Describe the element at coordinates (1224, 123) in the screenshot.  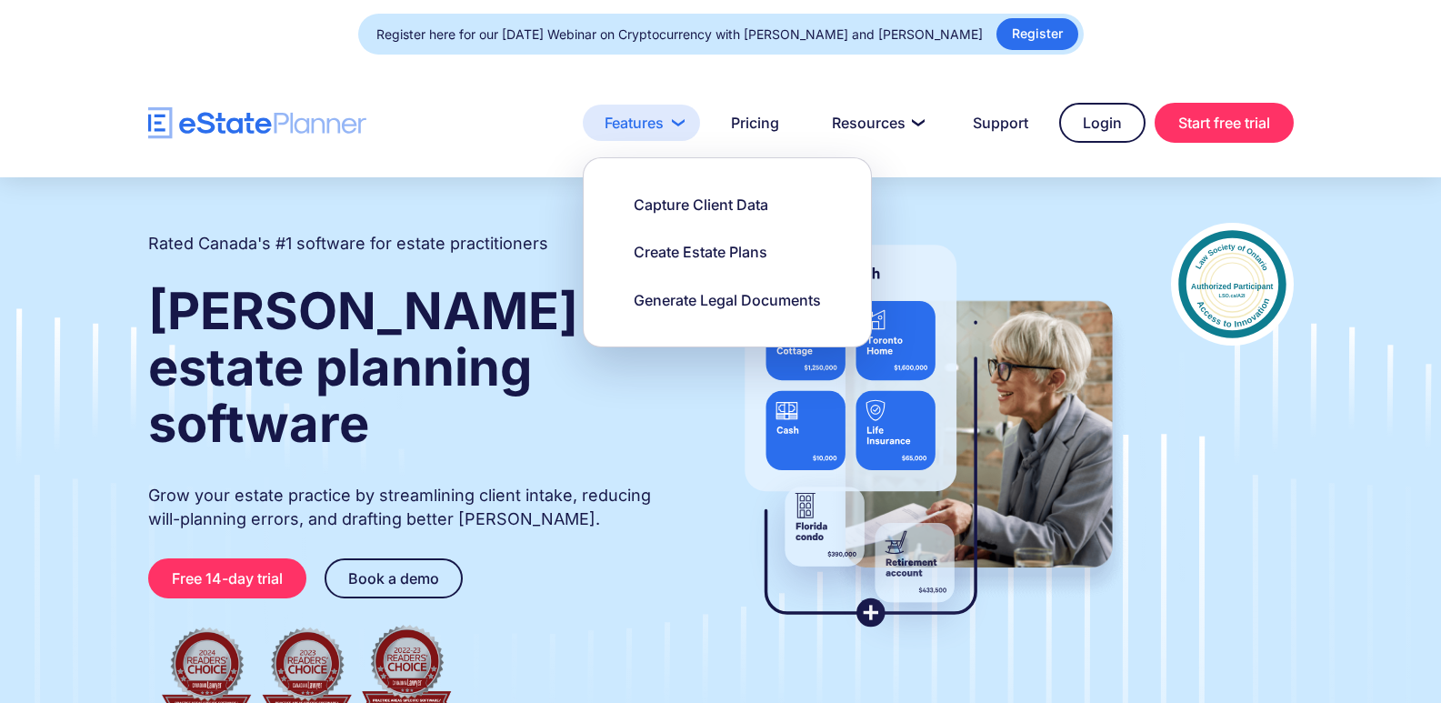
I see `a: Start free trial` at that location.